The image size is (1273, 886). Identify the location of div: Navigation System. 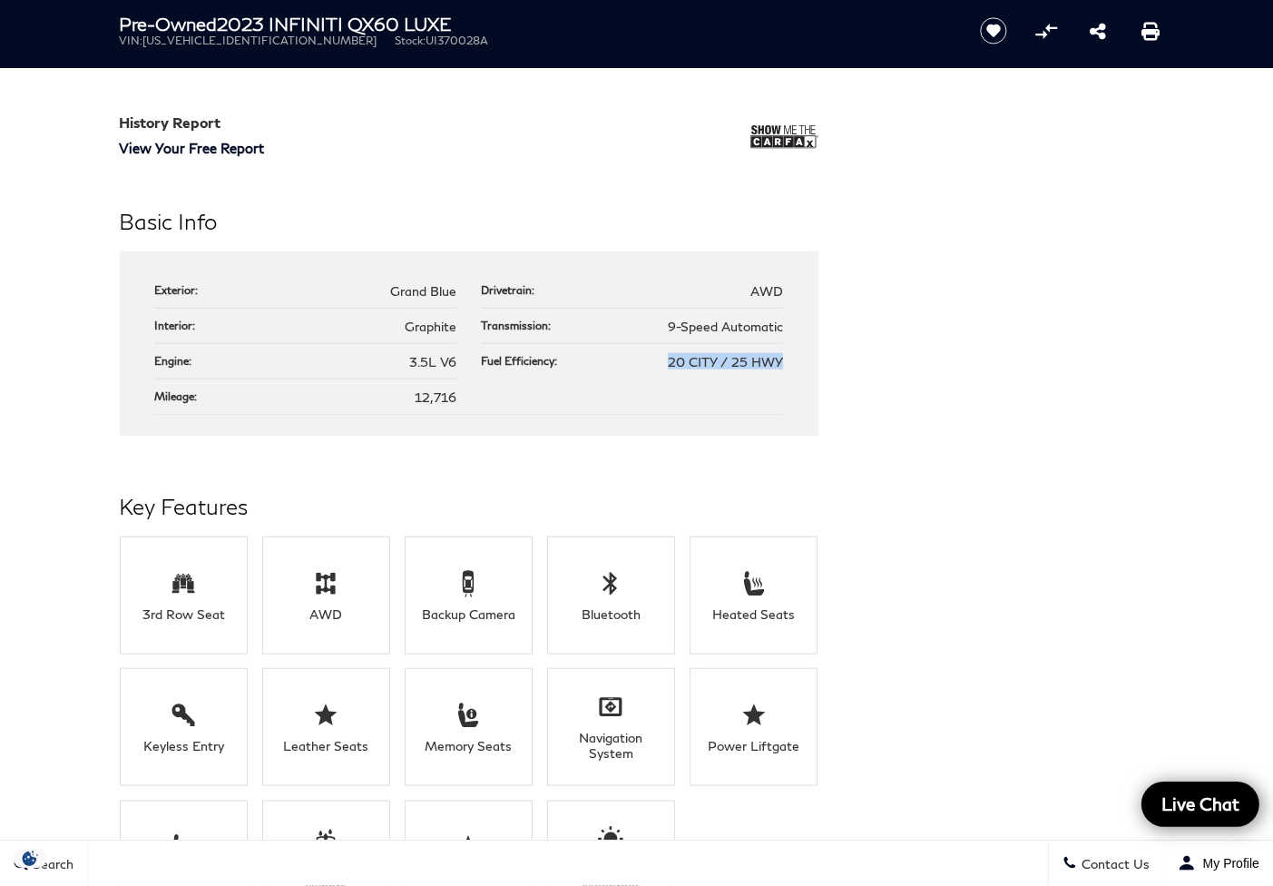
(611, 745).